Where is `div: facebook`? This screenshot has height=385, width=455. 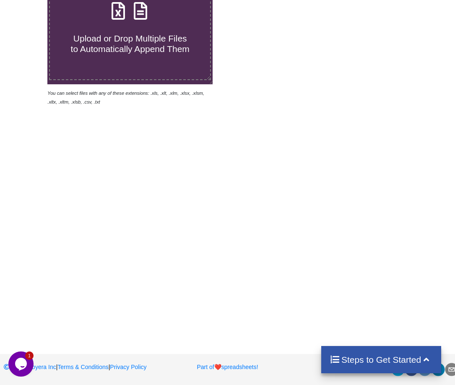
div: facebook is located at coordinates (411, 369).